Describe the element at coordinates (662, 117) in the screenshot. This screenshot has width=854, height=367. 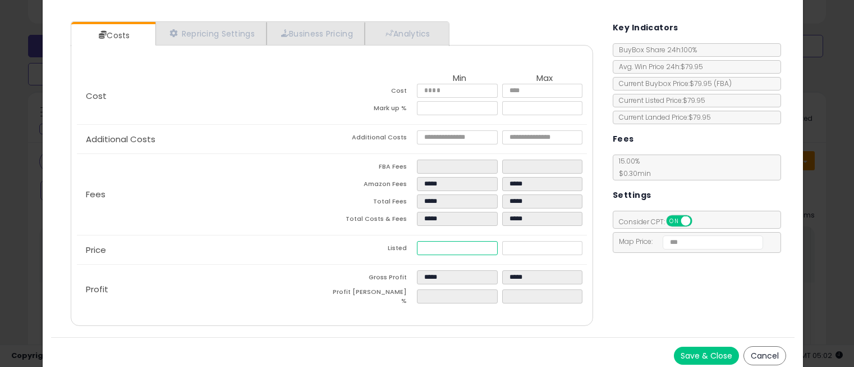
I see `span: Current Landed Price: $79.95` at that location.